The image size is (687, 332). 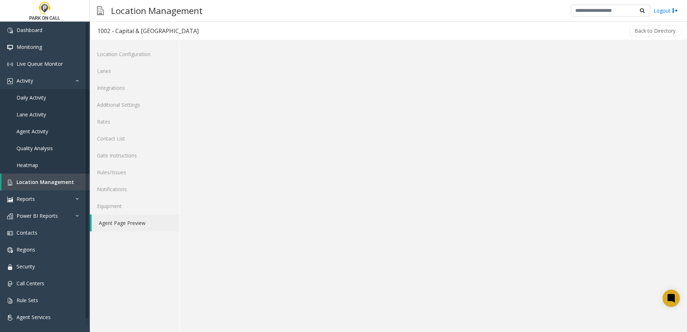 I want to click on span: Agent Services, so click(x=33, y=317).